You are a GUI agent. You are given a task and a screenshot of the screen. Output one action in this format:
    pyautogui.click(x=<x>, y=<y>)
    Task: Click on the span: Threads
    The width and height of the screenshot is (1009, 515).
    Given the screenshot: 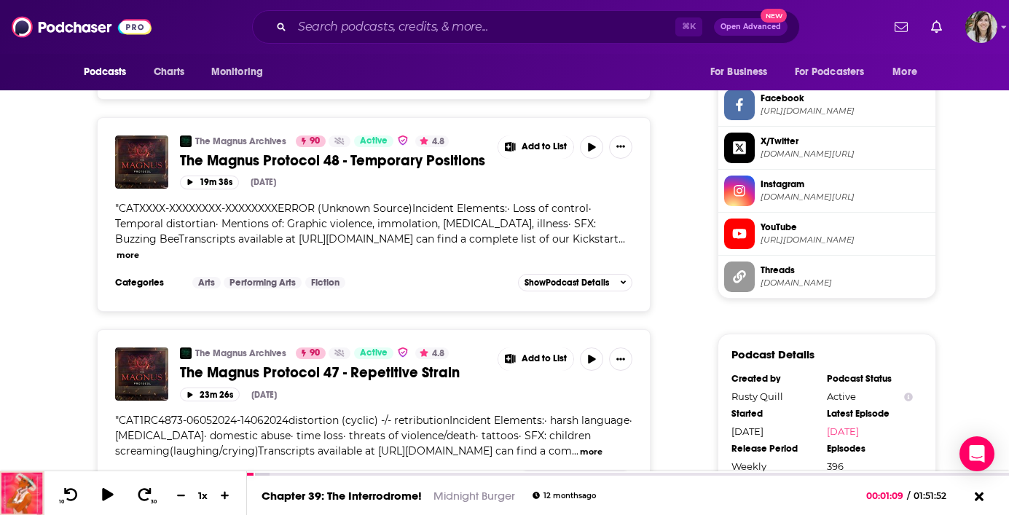 What is the action you would take?
    pyautogui.click(x=845, y=270)
    